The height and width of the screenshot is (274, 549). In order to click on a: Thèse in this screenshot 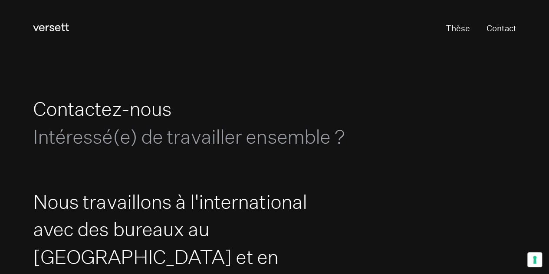, I will do `click(457, 29)`.